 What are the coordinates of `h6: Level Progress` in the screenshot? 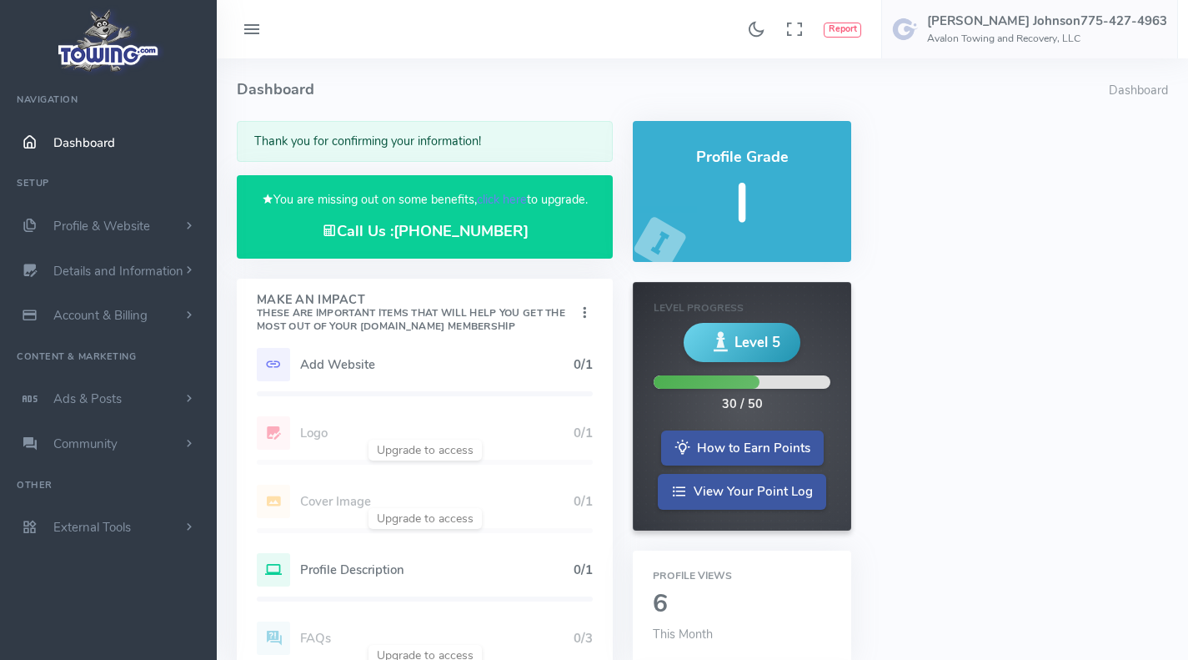 It's located at (741, 308).